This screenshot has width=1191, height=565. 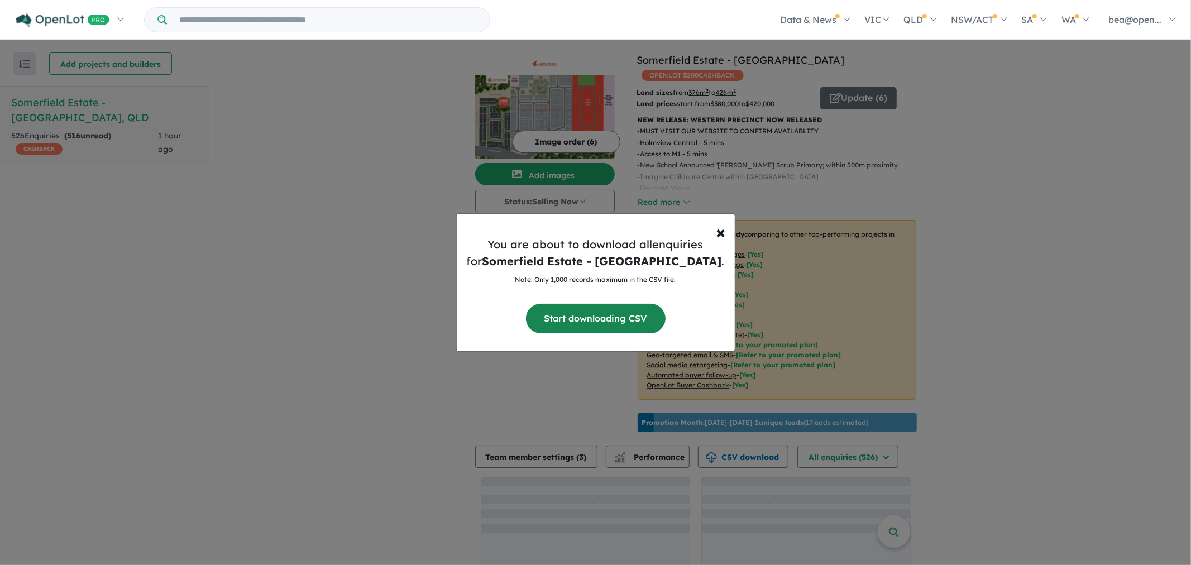 I want to click on p: Note: Only 1,000 records maximum in the CSV file., so click(x=596, y=280).